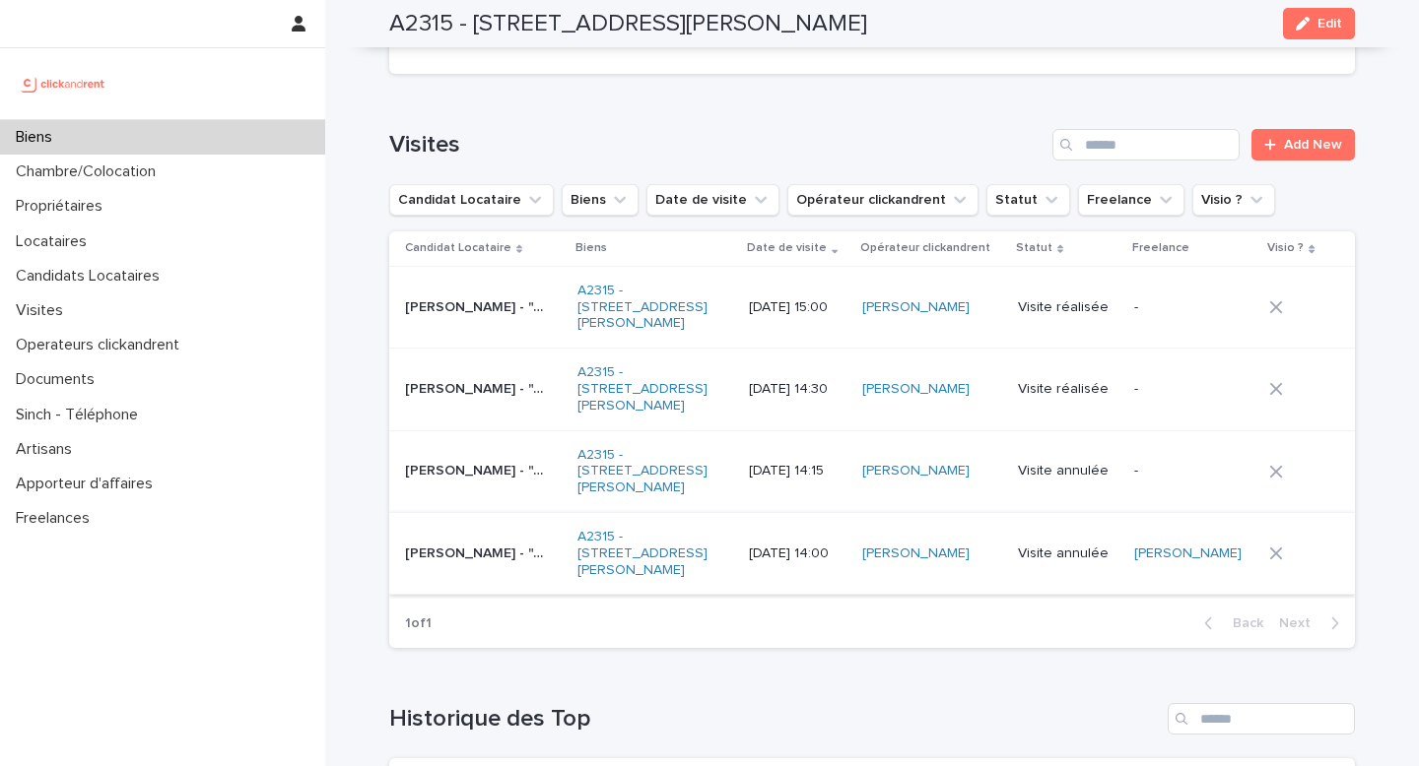  What do you see at coordinates (59, 379) in the screenshot?
I see `p: Documents` at bounding box center [59, 379].